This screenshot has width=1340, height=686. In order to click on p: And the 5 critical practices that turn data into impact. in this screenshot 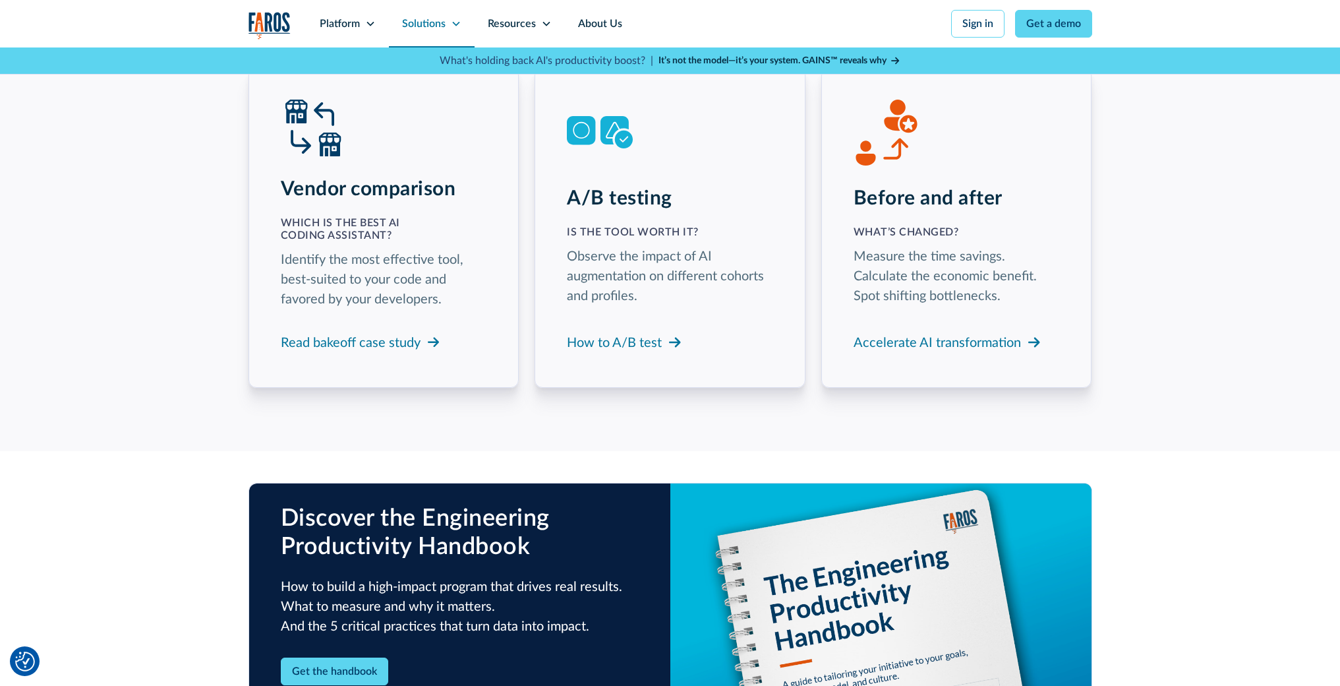, I will do `click(459, 626)`.